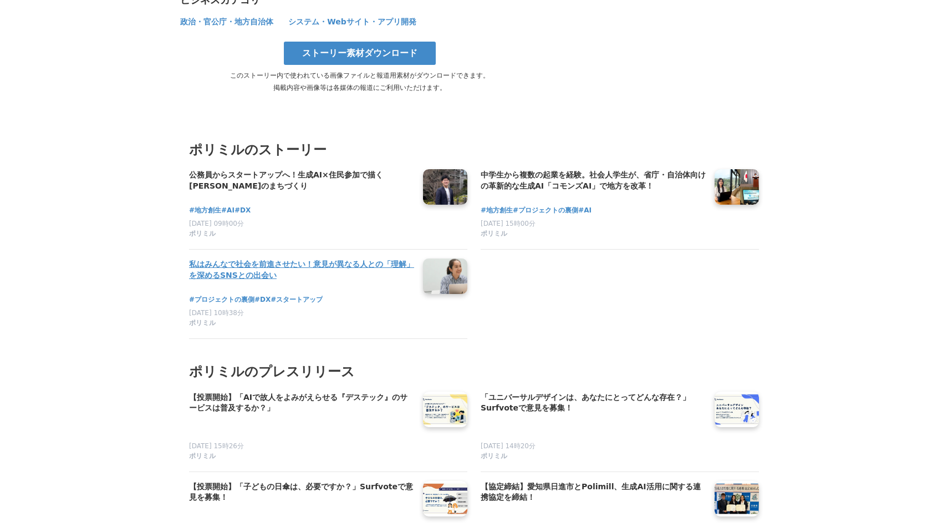 The height and width of the screenshot is (527, 948). I want to click on h3: ポリミルのストーリー, so click(474, 150).